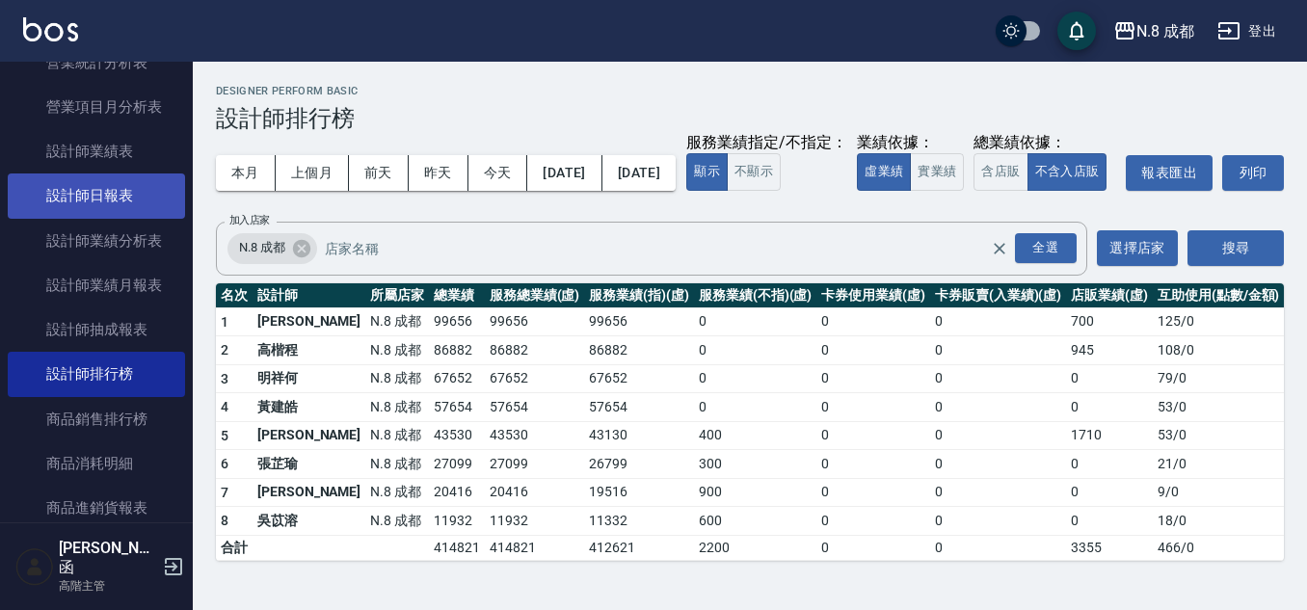  Describe the element at coordinates (873, 296) in the screenshot. I see `th: 卡券使用業績(虛)` at that location.